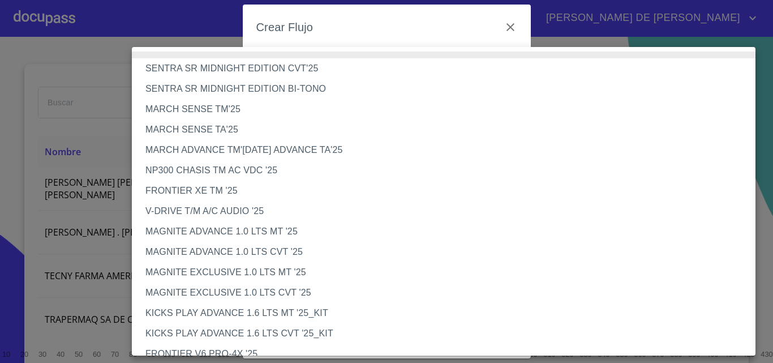  I want to click on li: NP300 CHASIS TM AC VDC '25, so click(448, 170).